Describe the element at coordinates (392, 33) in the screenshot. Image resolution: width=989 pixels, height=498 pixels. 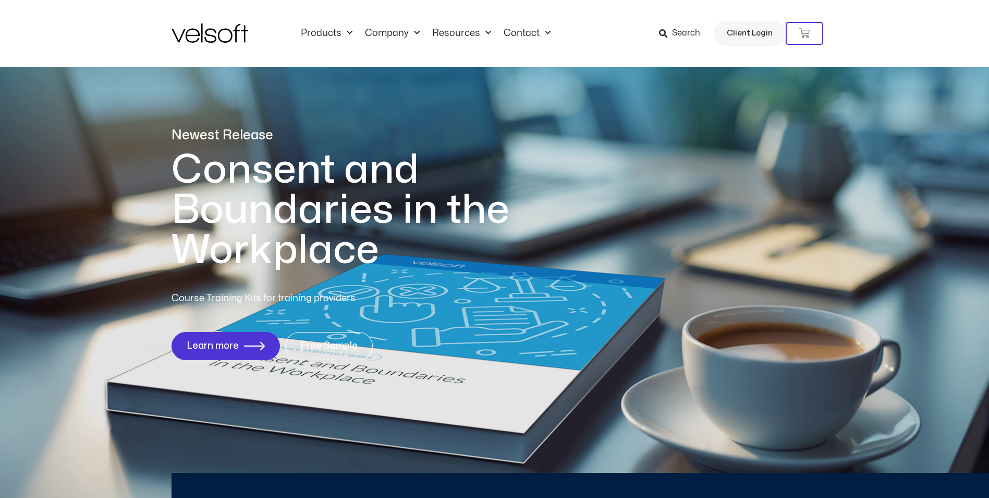
I see `a: CompanyMenu Toggle` at that location.